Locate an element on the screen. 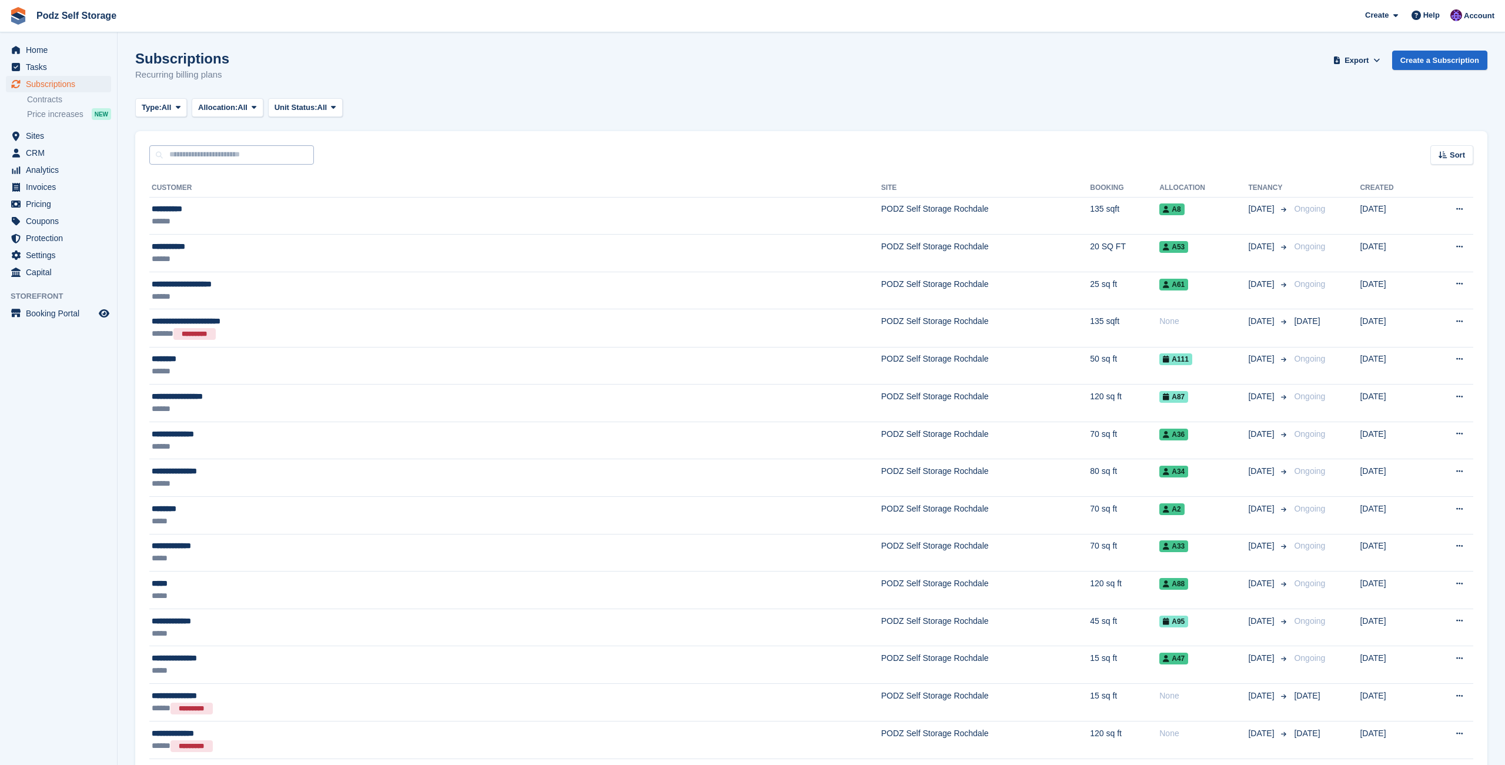 This screenshot has height=765, width=1505. span: Coupons is located at coordinates (61, 221).